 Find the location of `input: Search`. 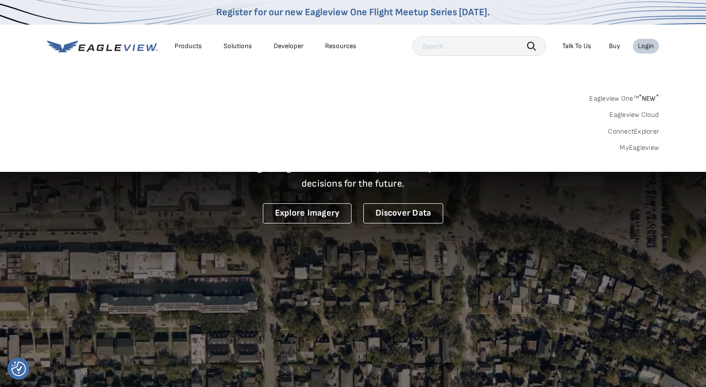

input: Search is located at coordinates (479, 46).